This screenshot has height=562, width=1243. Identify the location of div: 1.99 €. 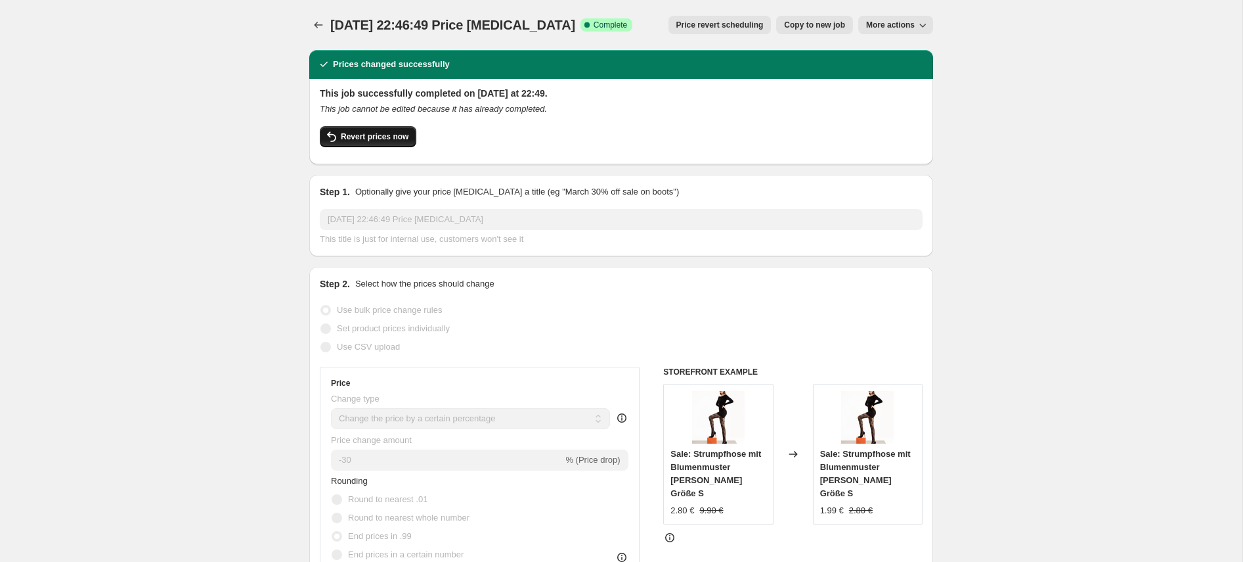
(832, 510).